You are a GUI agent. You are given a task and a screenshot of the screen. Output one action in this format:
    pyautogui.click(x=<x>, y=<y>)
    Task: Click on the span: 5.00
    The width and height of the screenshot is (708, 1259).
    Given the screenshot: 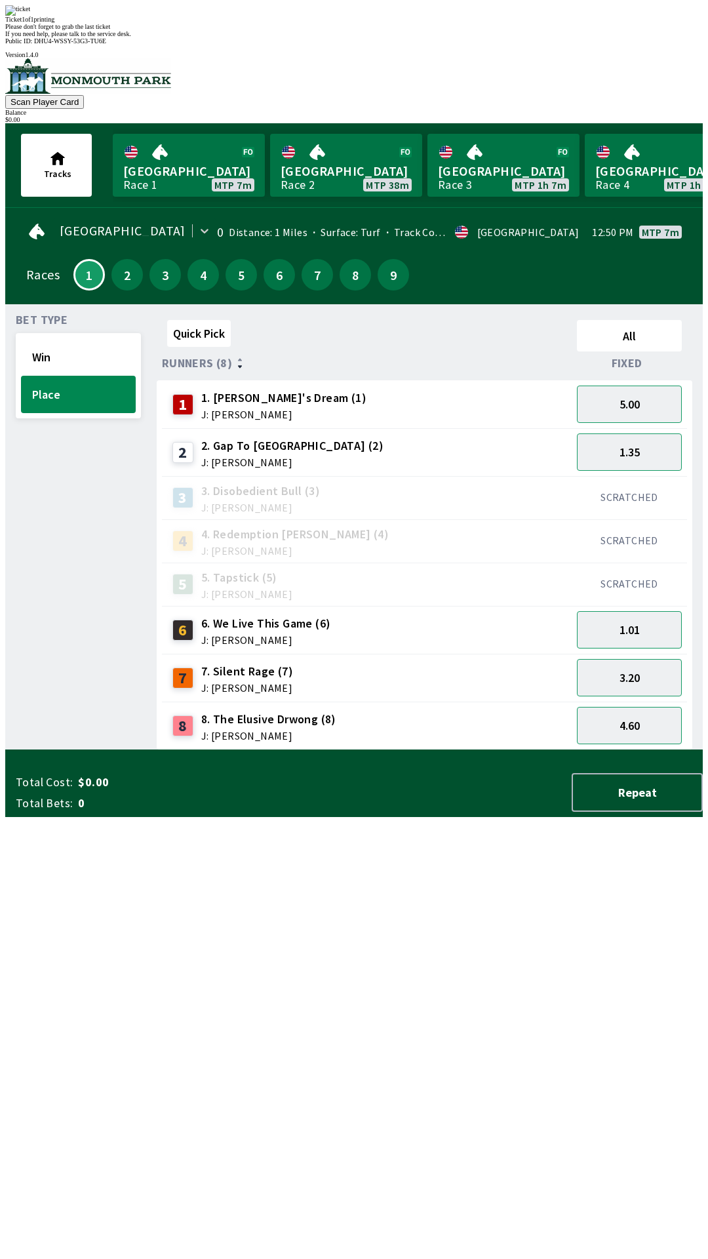 What is the action you would take?
    pyautogui.click(x=630, y=404)
    